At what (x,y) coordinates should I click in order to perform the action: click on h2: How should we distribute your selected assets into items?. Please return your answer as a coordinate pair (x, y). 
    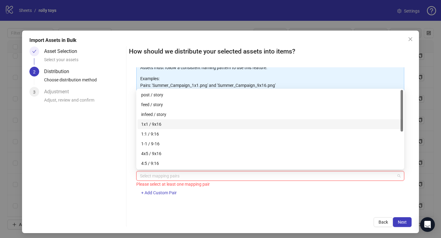
    Looking at the image, I should click on (270, 51).